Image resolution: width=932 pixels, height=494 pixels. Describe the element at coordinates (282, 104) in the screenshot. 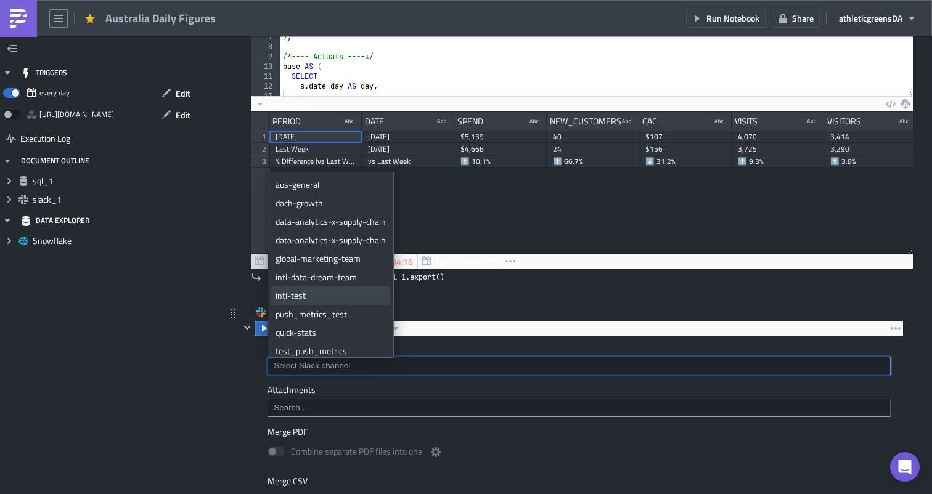

I see `button: Limit 1000` at that location.